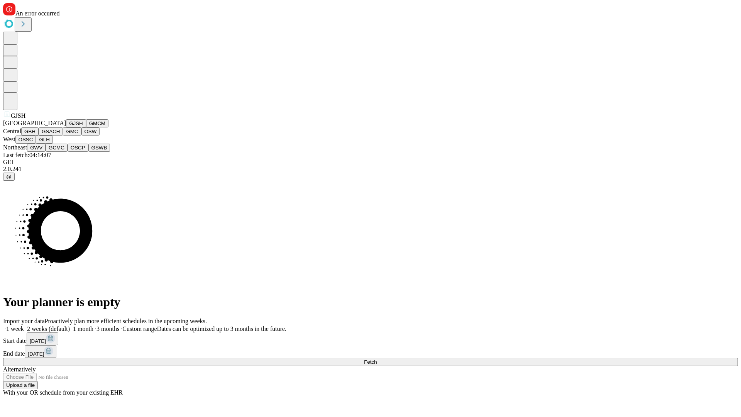  I want to click on button: OSW, so click(91, 131).